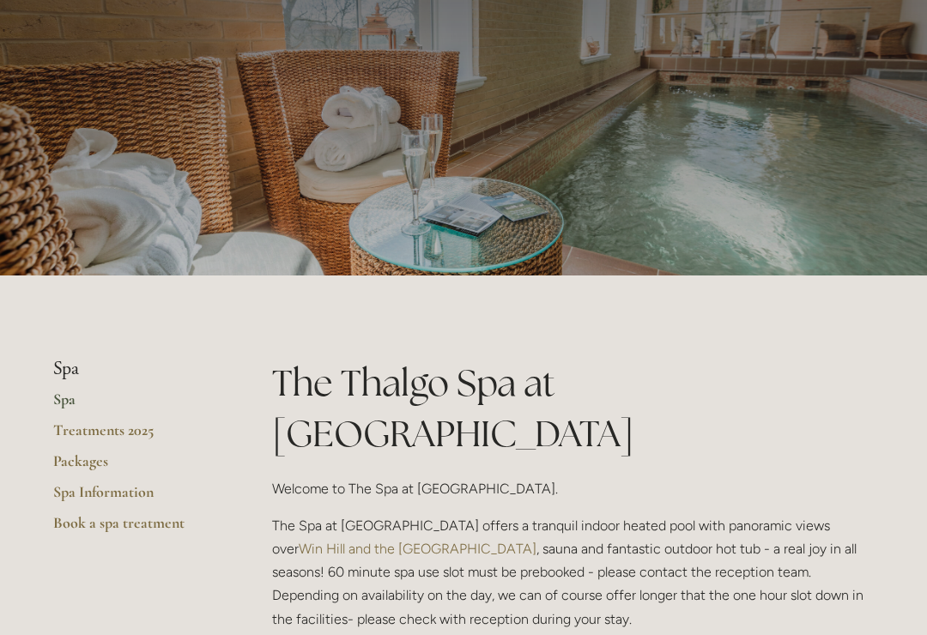 This screenshot has width=927, height=635. Describe the element at coordinates (135, 405) in the screenshot. I see `a: Spa` at that location.